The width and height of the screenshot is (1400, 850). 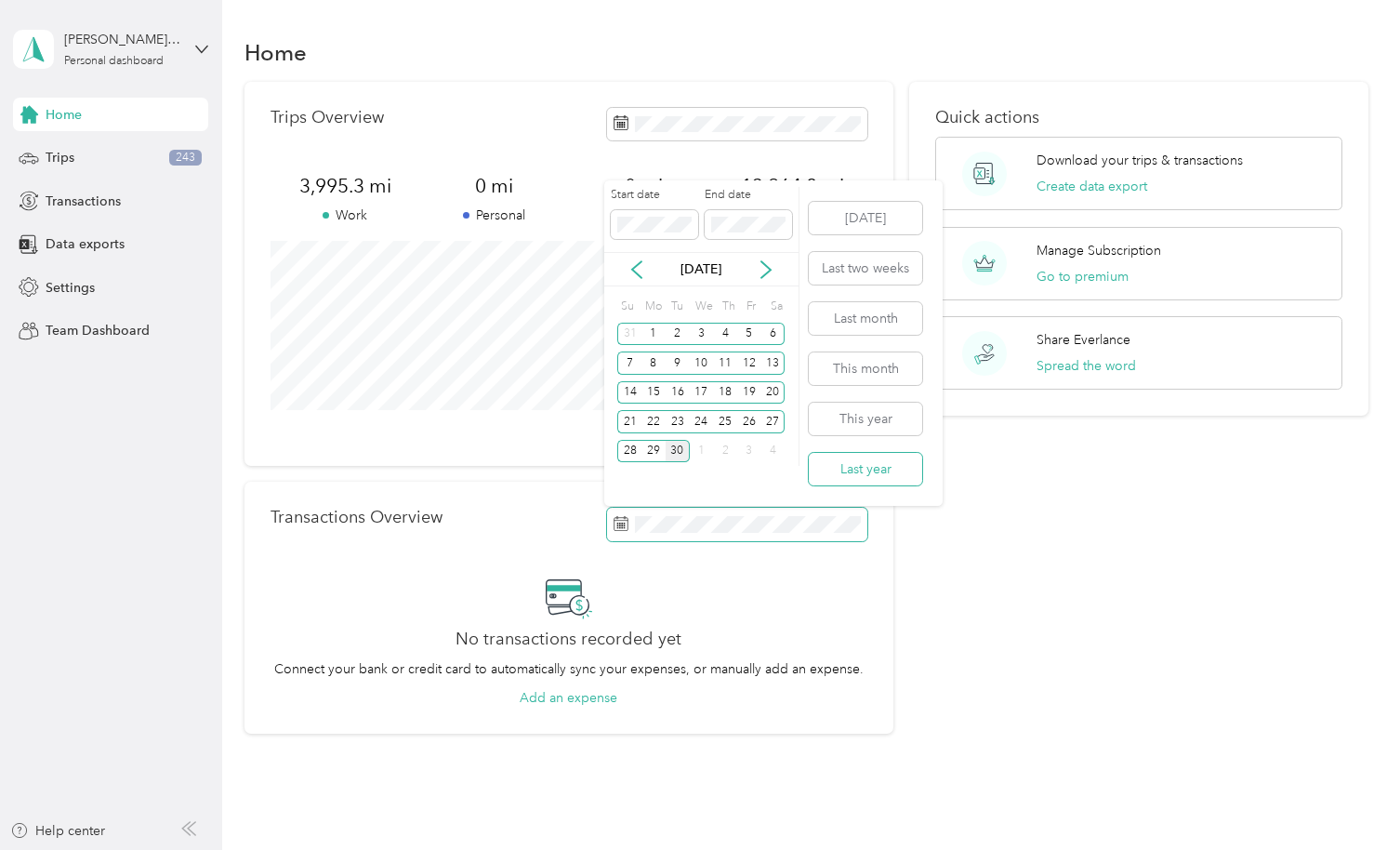 I want to click on span: 243, so click(x=185, y=158).